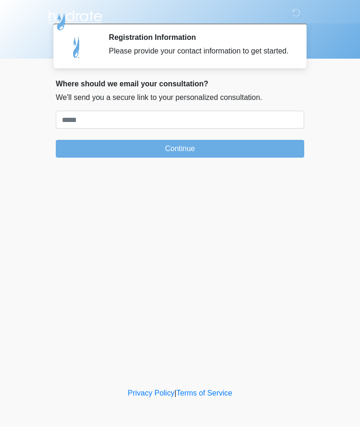 The height and width of the screenshot is (427, 360). What do you see at coordinates (77, 47) in the screenshot?
I see `img: Agent Avatar` at bounding box center [77, 47].